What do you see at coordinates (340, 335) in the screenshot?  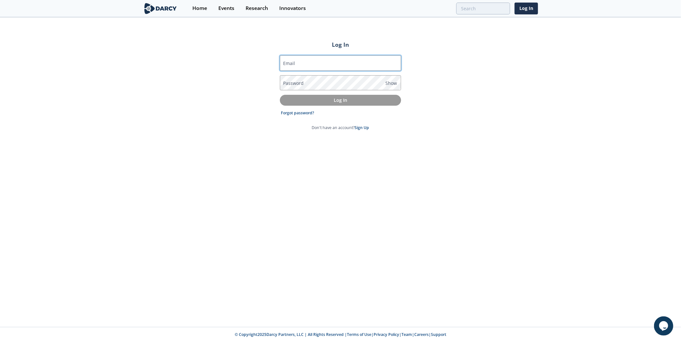 I see `p: © Copyright 2025 Darcy Partners, LLC | All Rights Reserved | | | | |` at bounding box center [340, 335].